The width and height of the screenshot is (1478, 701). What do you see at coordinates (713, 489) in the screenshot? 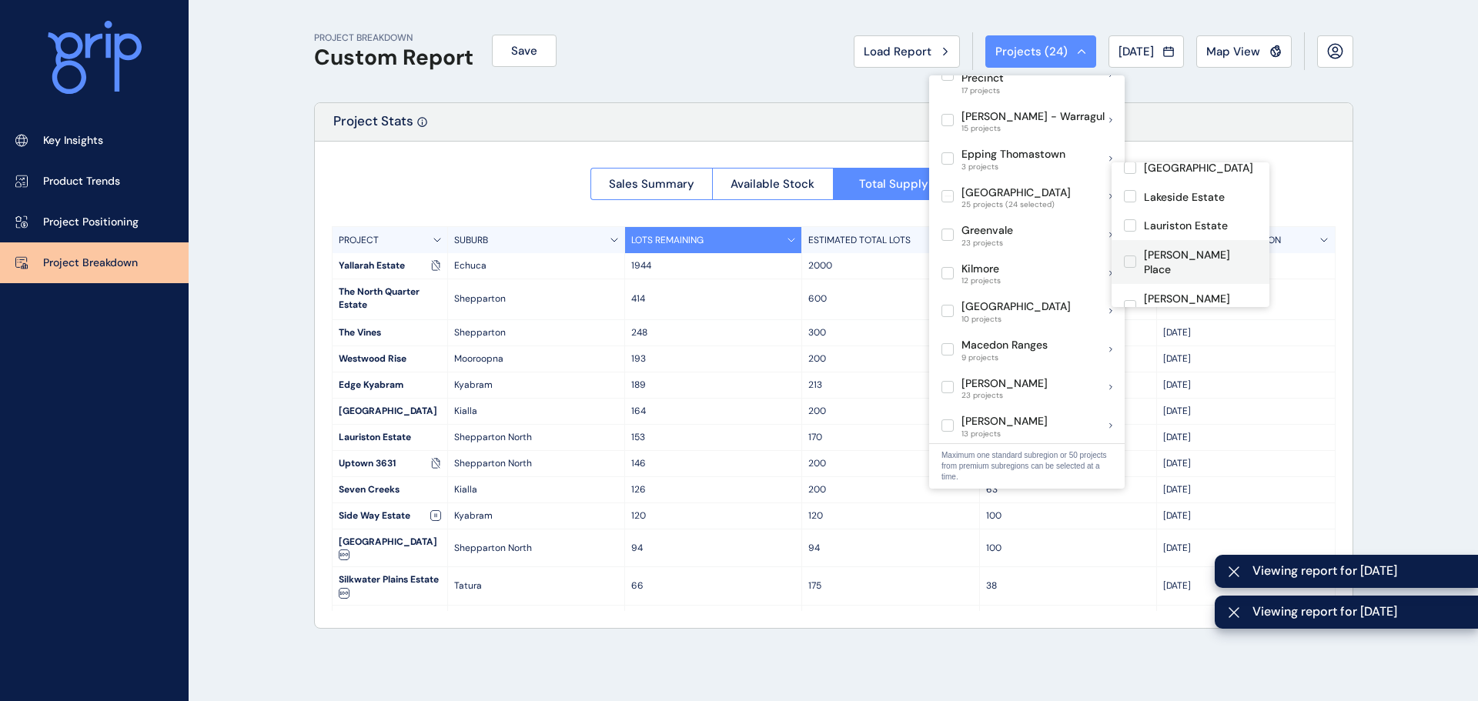
I see `p: 126` at bounding box center [713, 489].